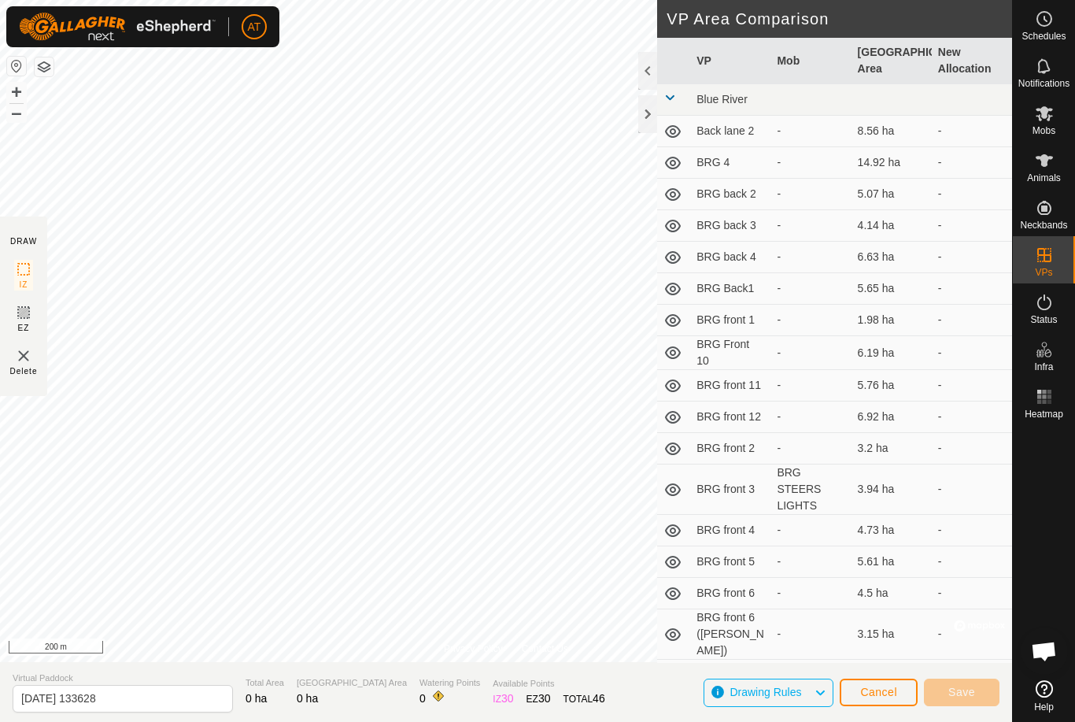  Describe the element at coordinates (730, 257) in the screenshot. I see `td: BRG back 4` at that location.